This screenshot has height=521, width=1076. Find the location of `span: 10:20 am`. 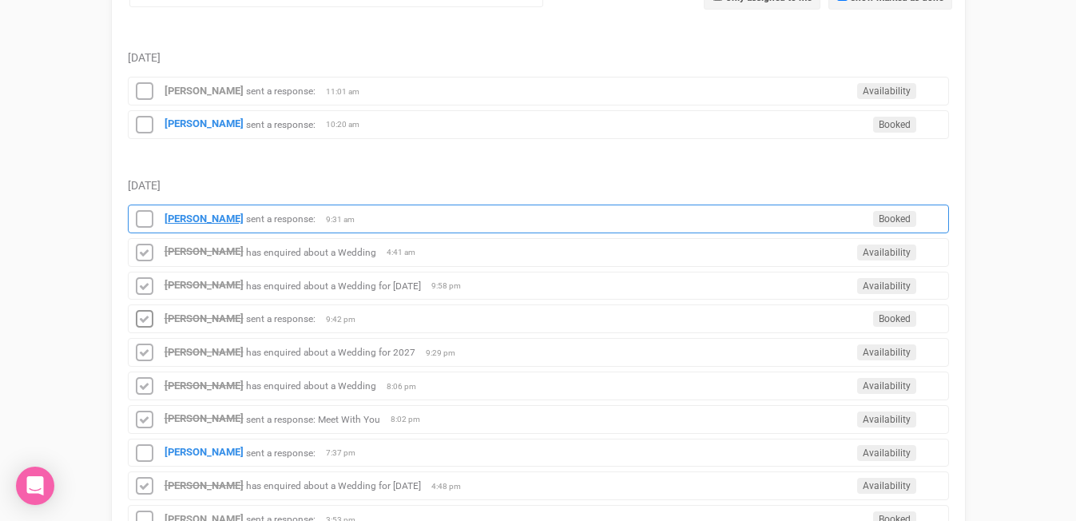

span: 10:20 am is located at coordinates (346, 125).